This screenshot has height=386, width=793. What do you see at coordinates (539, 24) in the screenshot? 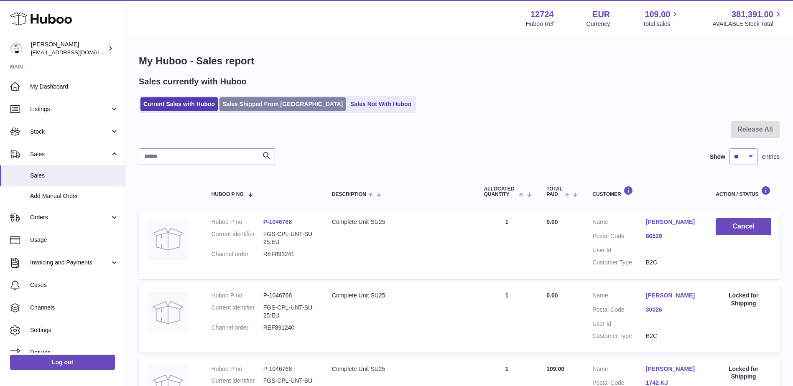
I see `div: Huboo Ref` at bounding box center [539, 24].